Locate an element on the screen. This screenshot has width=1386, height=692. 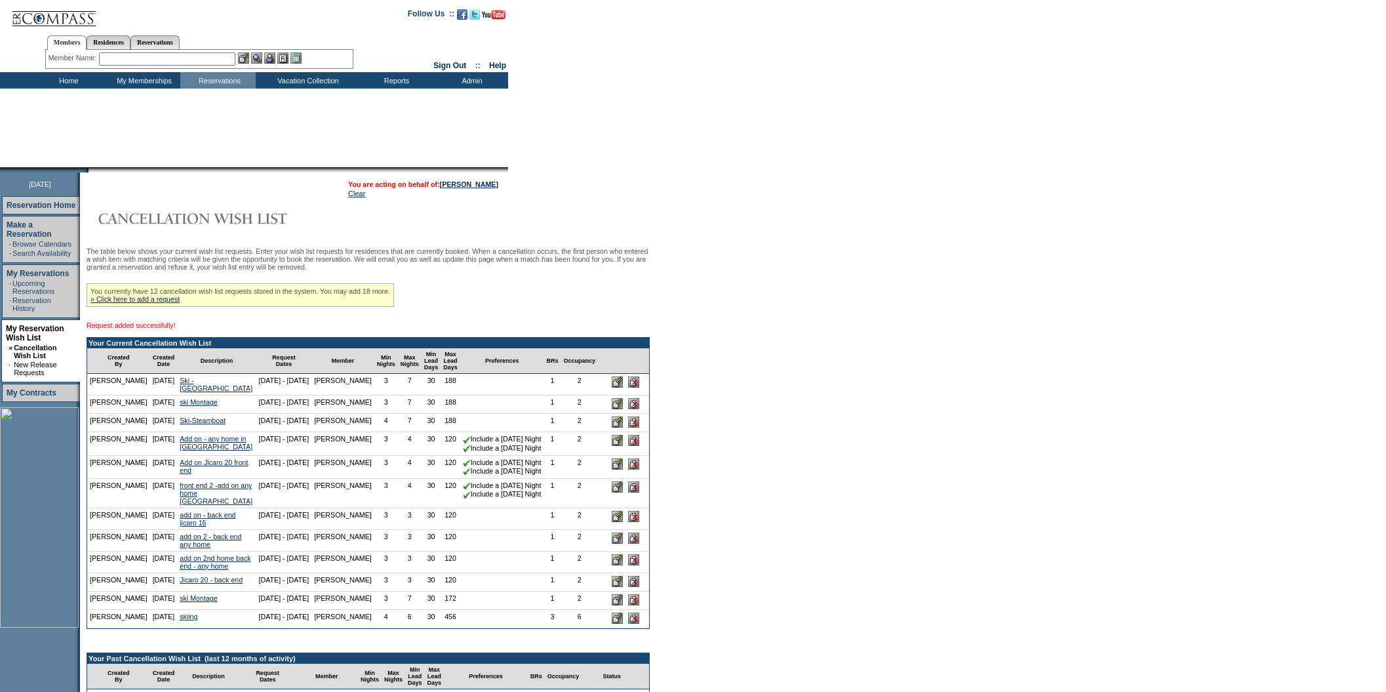
td: Your Current Cancellation Wish List is located at coordinates (368, 343).